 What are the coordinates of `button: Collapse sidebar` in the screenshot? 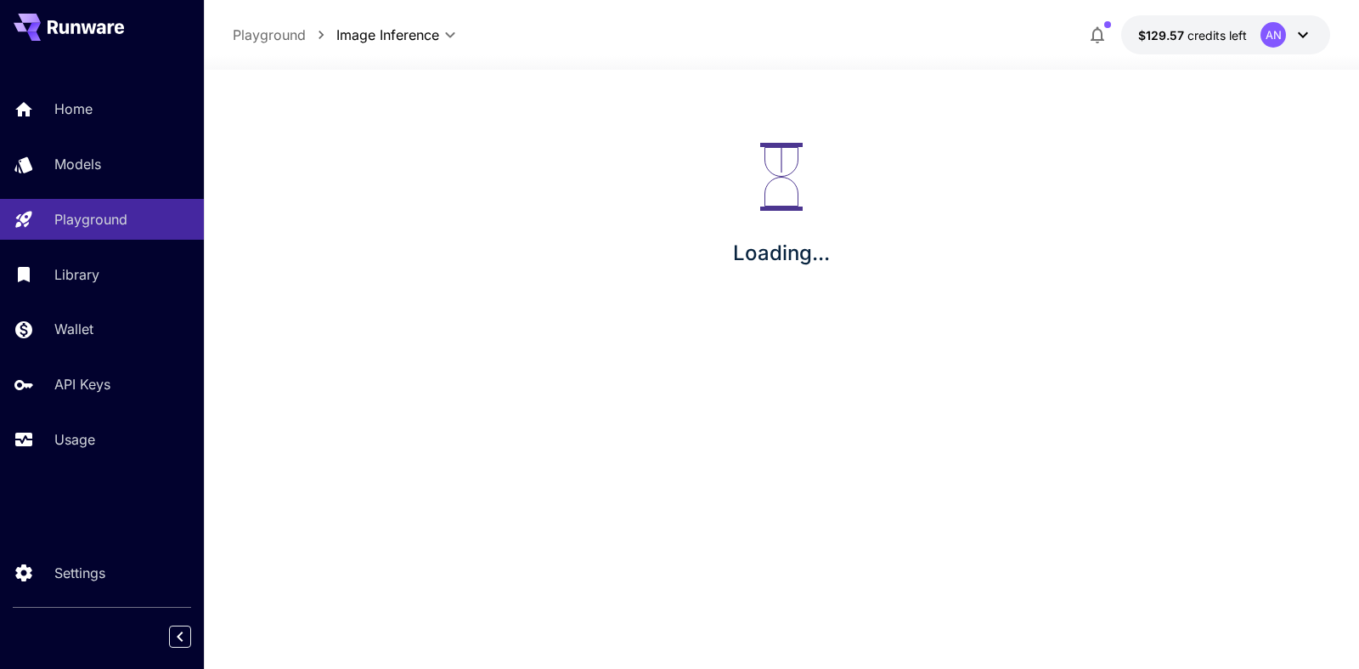 It's located at (180, 636).